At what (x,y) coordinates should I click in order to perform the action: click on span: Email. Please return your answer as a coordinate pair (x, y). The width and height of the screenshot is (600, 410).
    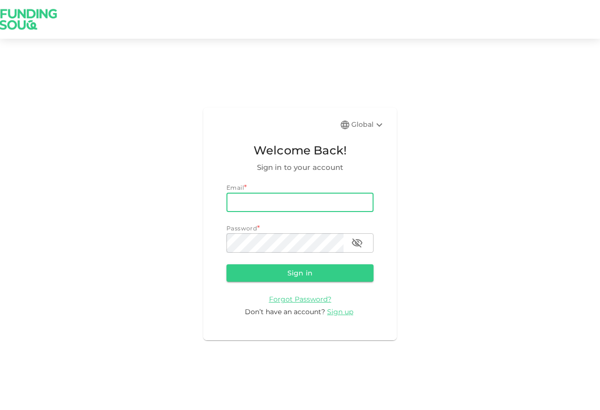
    Looking at the image, I should click on (235, 187).